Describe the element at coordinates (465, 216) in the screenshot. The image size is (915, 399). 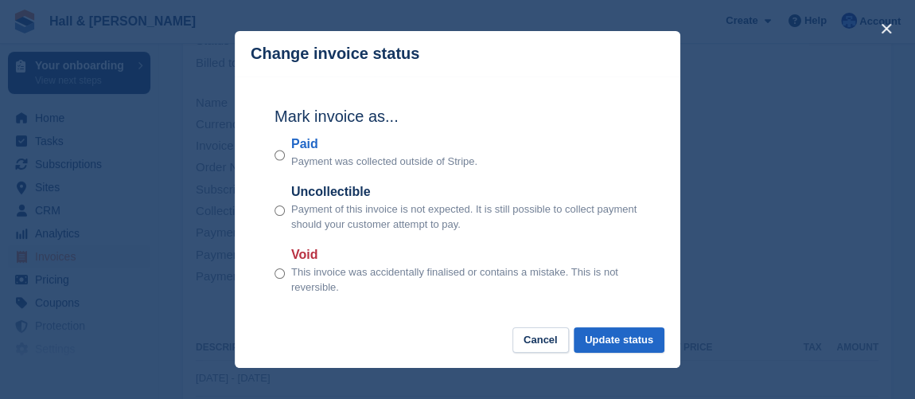
I see `p: Payment of this invoice is not expected. It is still possible to collect payment should your cust...` at that location.